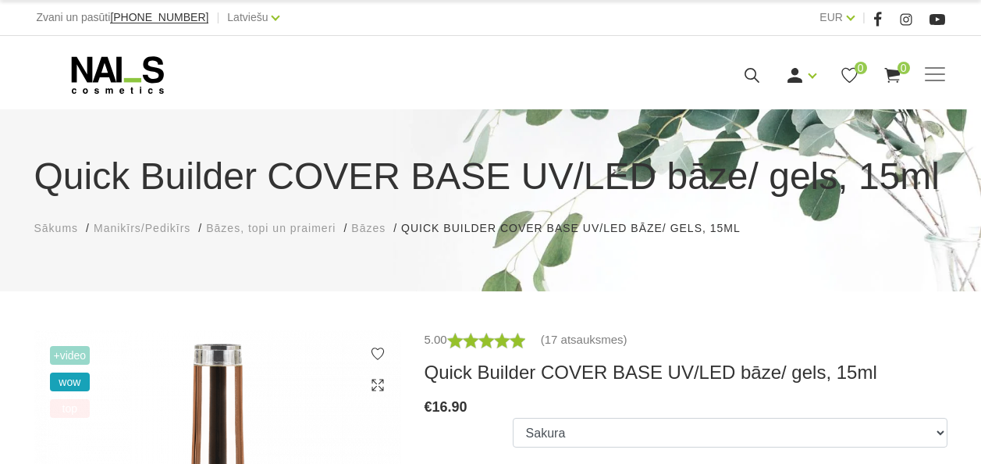  I want to click on span: Bāzes, topi un praimeri, so click(271, 228).